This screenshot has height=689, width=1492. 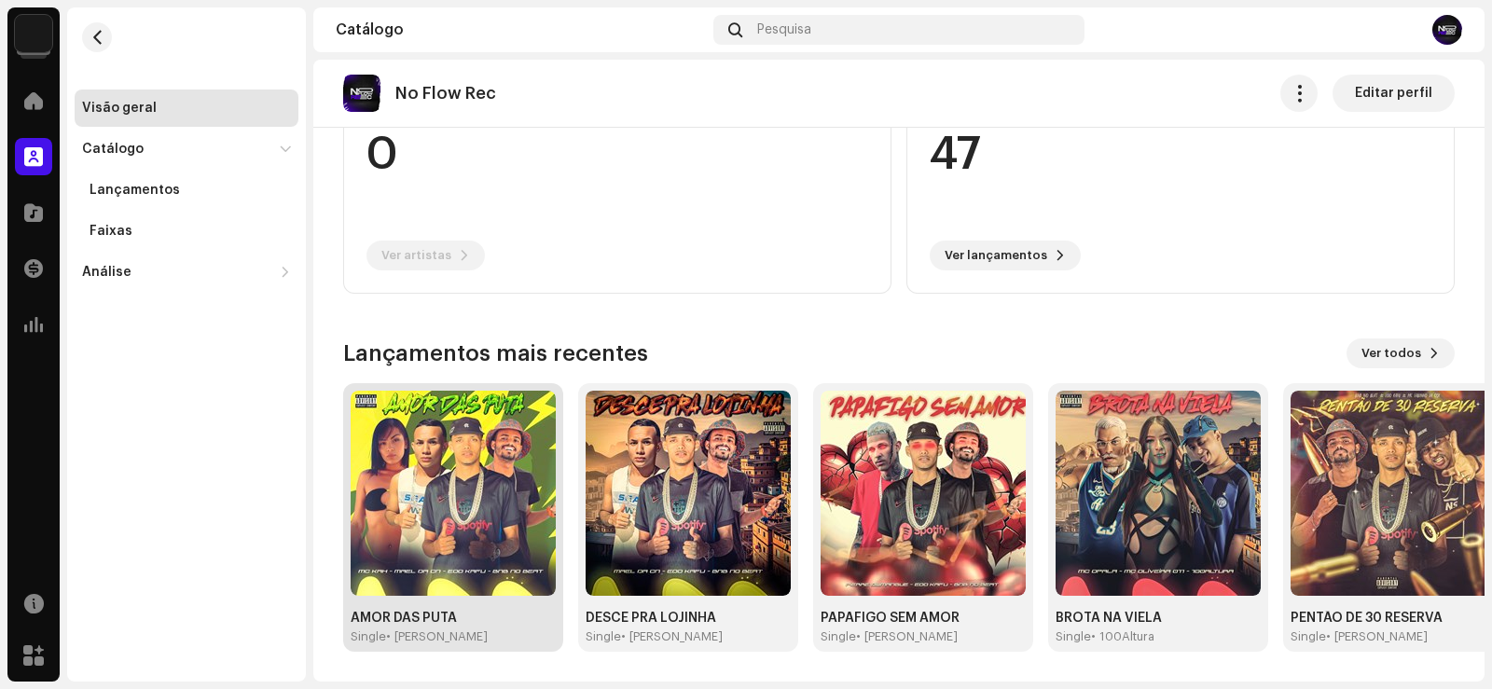 What do you see at coordinates (1158, 493) in the screenshot?
I see `img: e8e3c5b2-6771-4caf-b52f-b1485cd650e3` at bounding box center [1158, 493].